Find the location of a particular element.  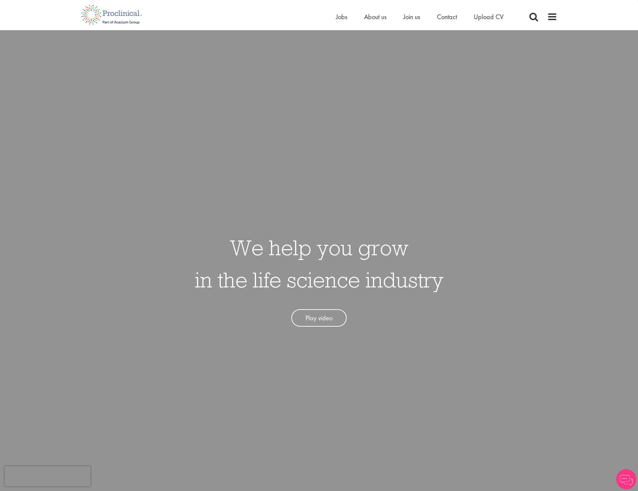

span: Upload CV is located at coordinates (488, 17).